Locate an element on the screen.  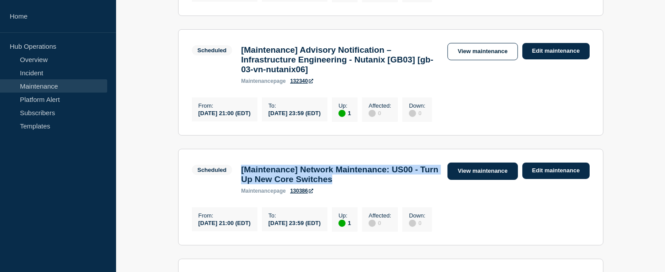
a: 130386 is located at coordinates (302, 191).